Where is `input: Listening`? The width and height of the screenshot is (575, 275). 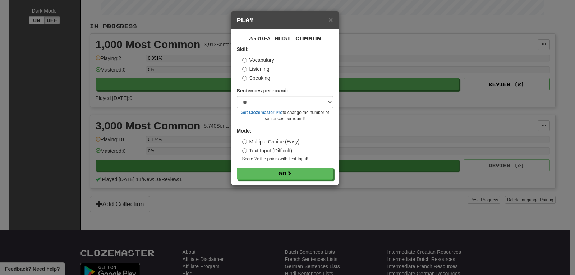 input: Listening is located at coordinates (244, 69).